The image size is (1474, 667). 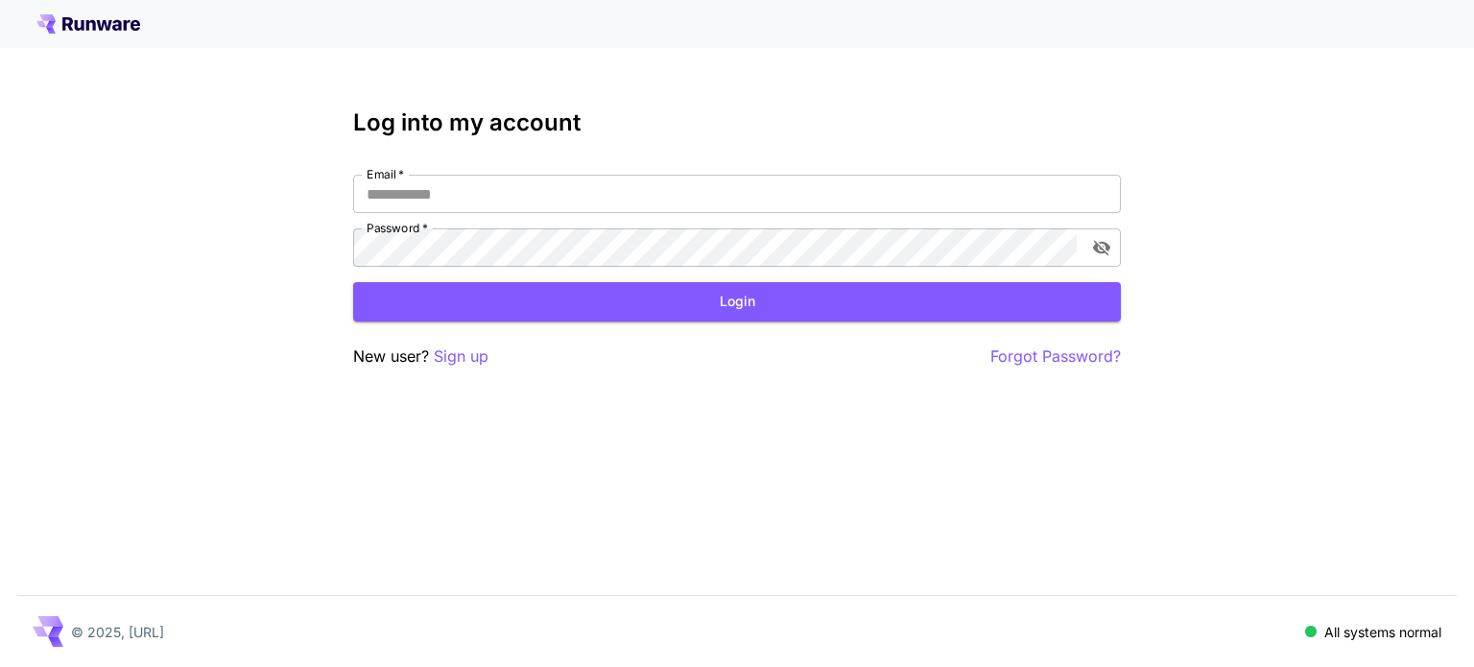 What do you see at coordinates (461, 356) in the screenshot?
I see `p: Sign up` at bounding box center [461, 356].